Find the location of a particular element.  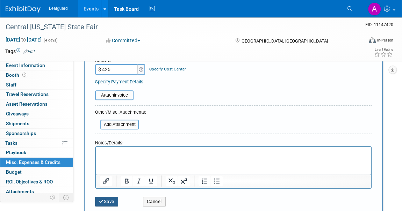

a: Tasks is located at coordinates (37, 143).